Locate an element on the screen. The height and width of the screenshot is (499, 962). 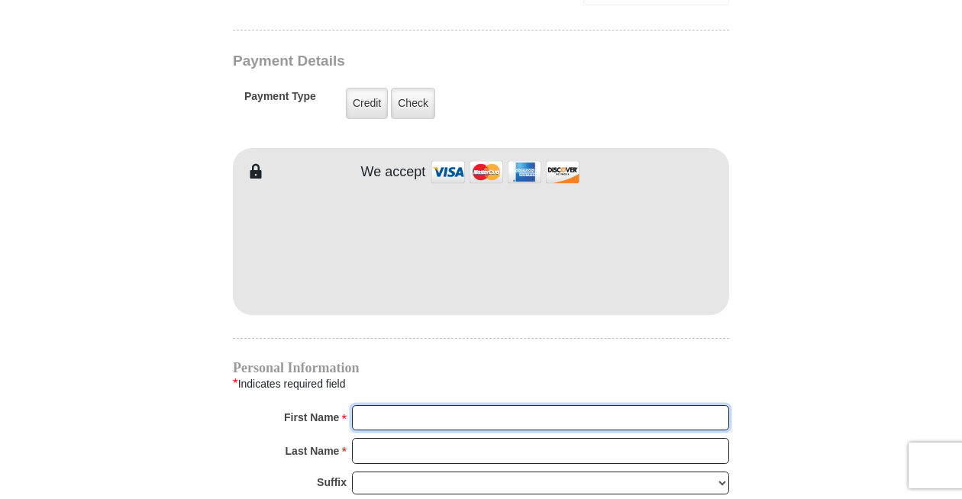
h3: Payment Details is located at coordinates (427, 61).